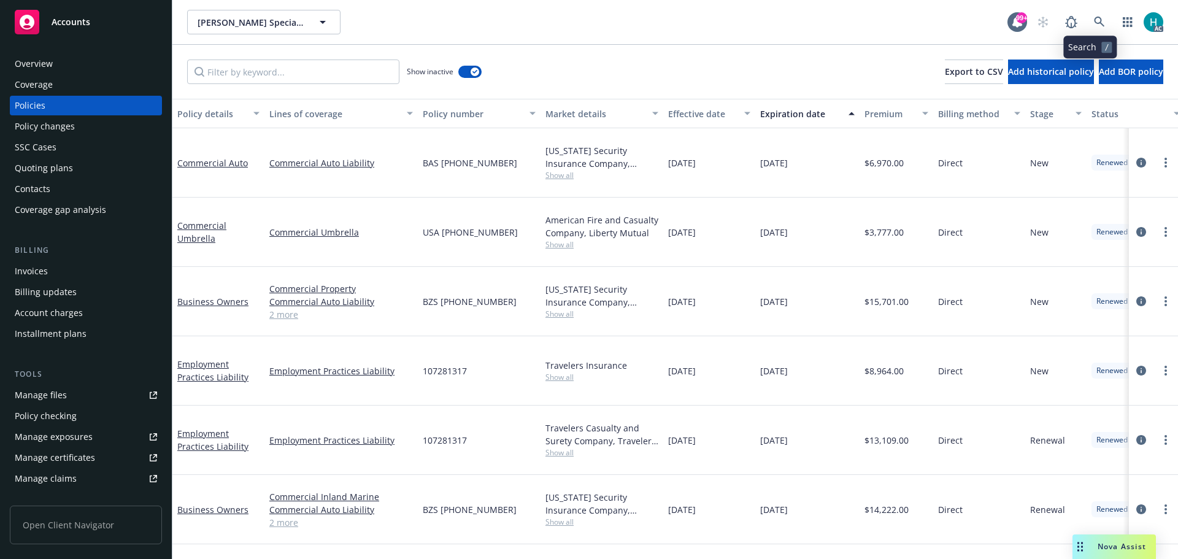 This screenshot has width=1178, height=559. Describe the element at coordinates (884, 163) in the screenshot. I see `span: $6,970.00` at that location.